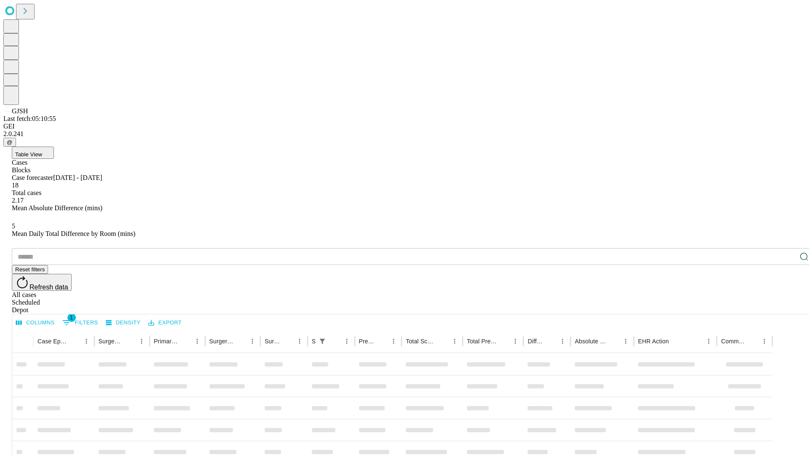 The height and width of the screenshot is (455, 809). Describe the element at coordinates (29, 154) in the screenshot. I see `span: Table View` at that location.